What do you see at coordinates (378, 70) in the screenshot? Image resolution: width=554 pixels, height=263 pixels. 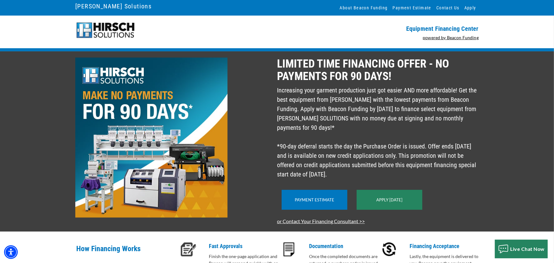 I see `p: LIMITED TIME FINANCING OFFER - NO PAYMENTS FOR 90 DAYS!` at bounding box center [378, 70].